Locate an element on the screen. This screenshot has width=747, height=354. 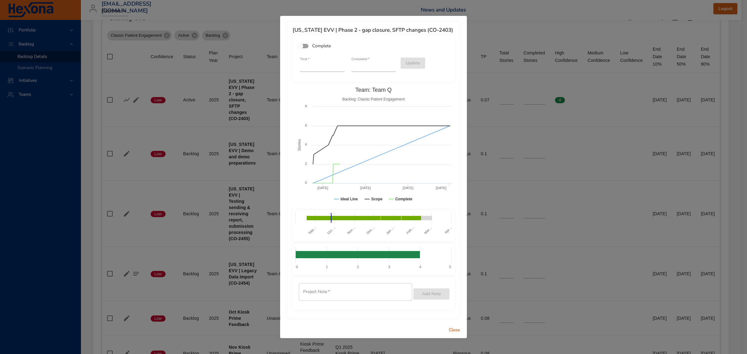
button: Close is located at coordinates (454, 330).